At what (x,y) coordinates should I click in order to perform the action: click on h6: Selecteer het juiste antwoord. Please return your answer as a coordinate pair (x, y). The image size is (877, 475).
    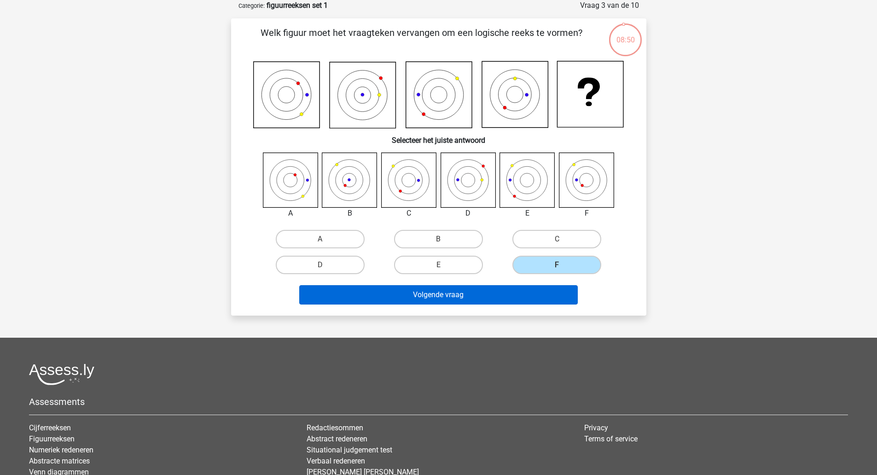
    Looking at the image, I should click on (439, 136).